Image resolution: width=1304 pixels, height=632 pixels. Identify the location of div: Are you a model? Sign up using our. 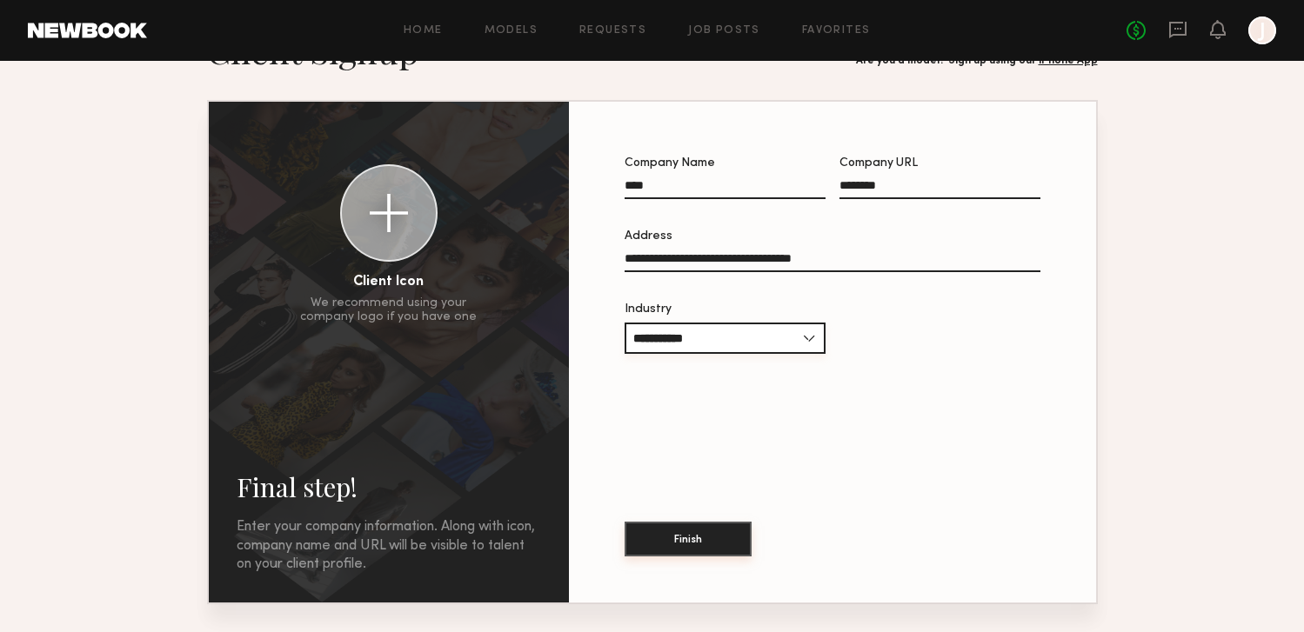
(977, 61).